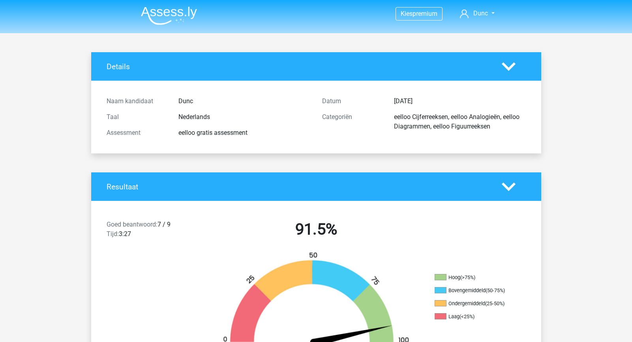 The width and height of the screenshot is (632, 342). I want to click on a: Kiespremium, so click(419, 13).